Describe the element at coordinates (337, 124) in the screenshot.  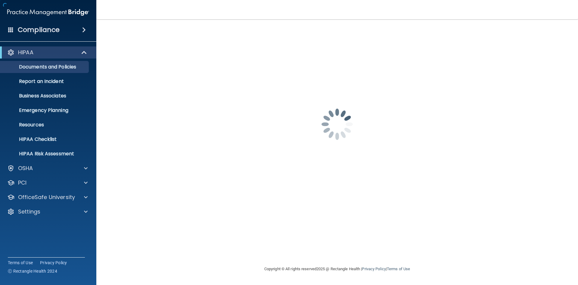
I see `img: spinner.e123f6fc.gif` at that location.